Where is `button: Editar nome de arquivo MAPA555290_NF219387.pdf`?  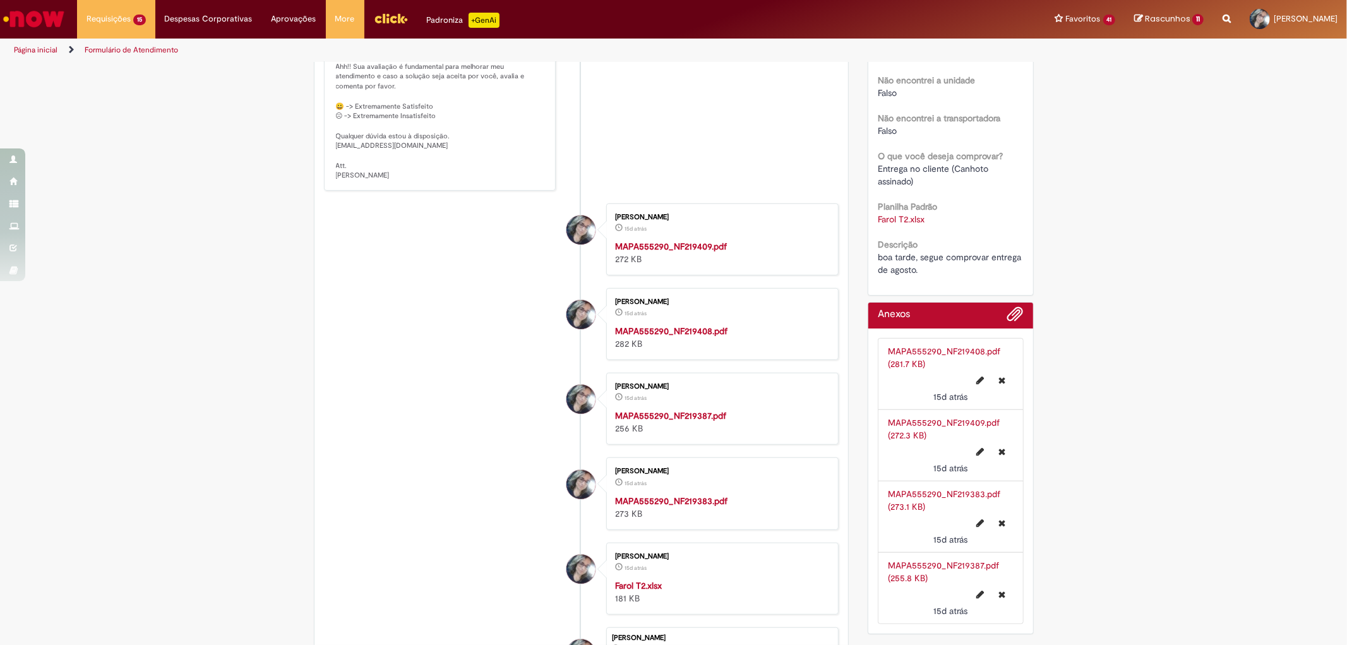 button: Editar nome de arquivo MAPA555290_NF219387.pdf is located at coordinates (981, 594).